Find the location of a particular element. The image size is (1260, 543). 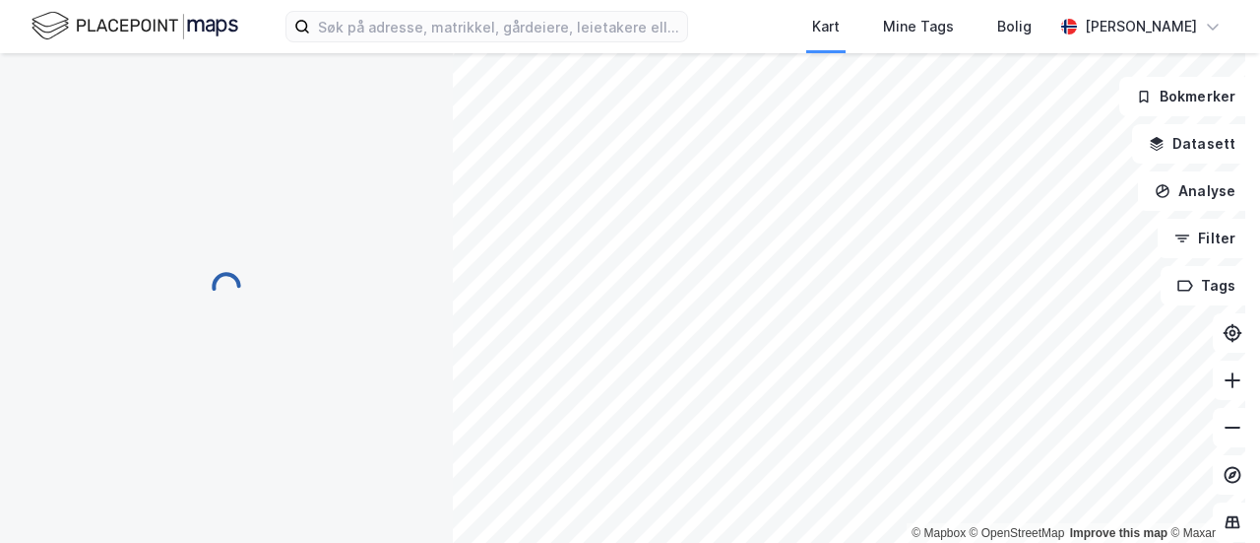

button: Tags is located at coordinates (1206, 286).